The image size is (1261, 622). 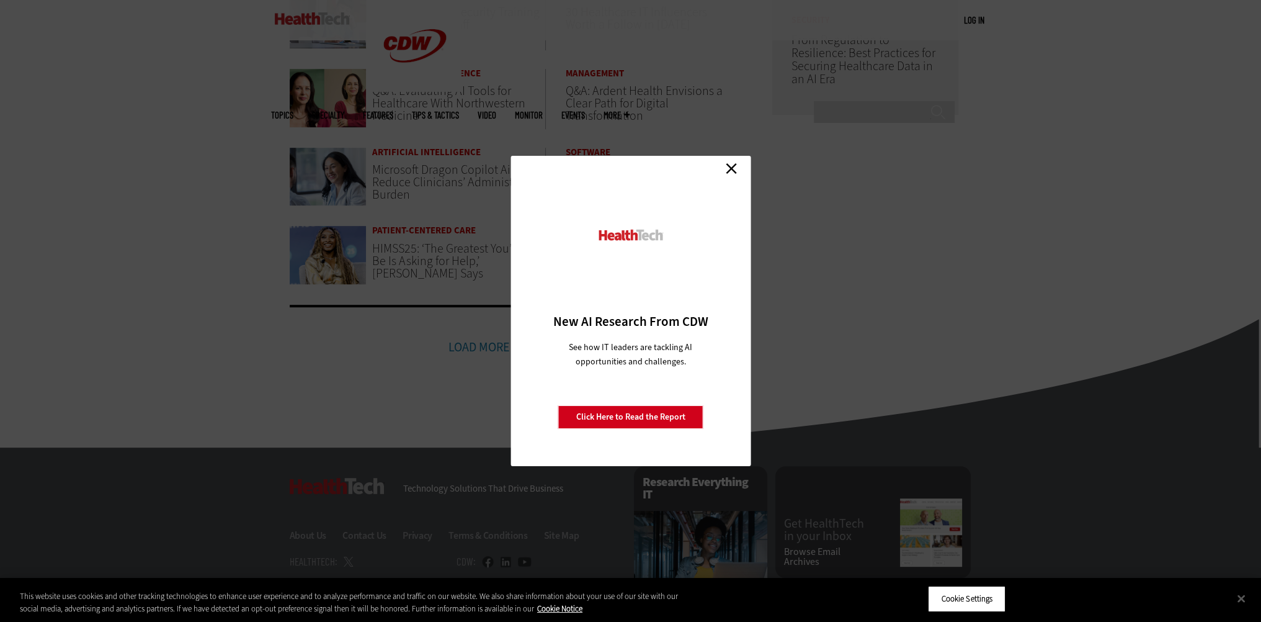 What do you see at coordinates (1241, 598) in the screenshot?
I see `button: Close` at bounding box center [1241, 598].